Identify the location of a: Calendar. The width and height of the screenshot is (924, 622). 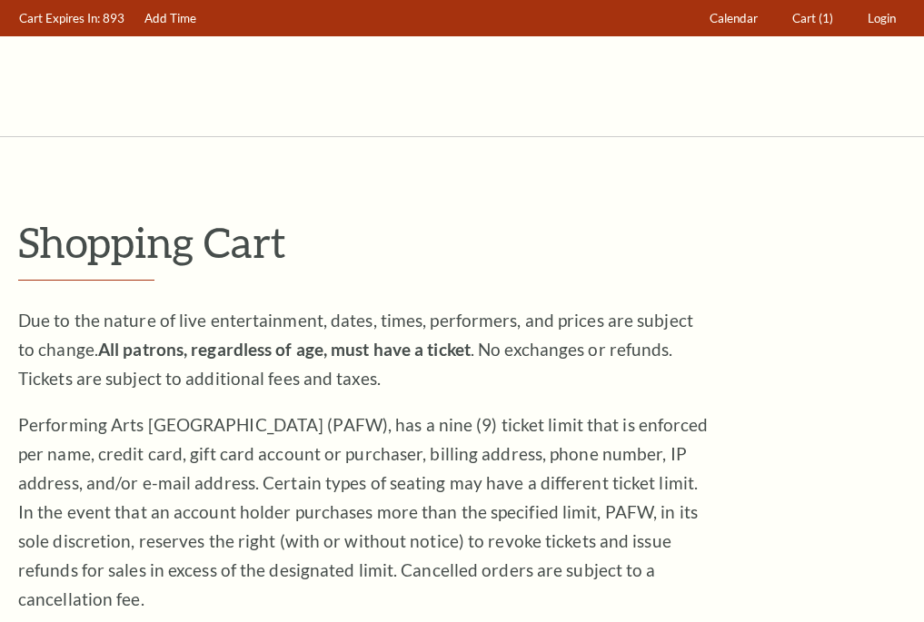
(734, 18).